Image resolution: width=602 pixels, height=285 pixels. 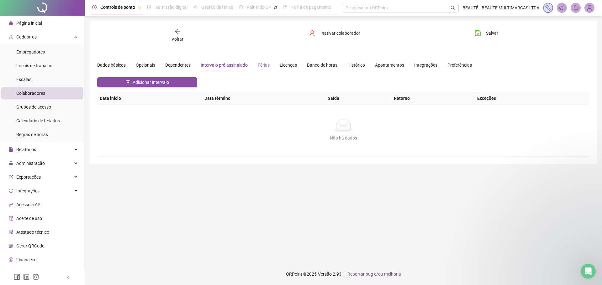 I want to click on span: sync, so click(x=11, y=191).